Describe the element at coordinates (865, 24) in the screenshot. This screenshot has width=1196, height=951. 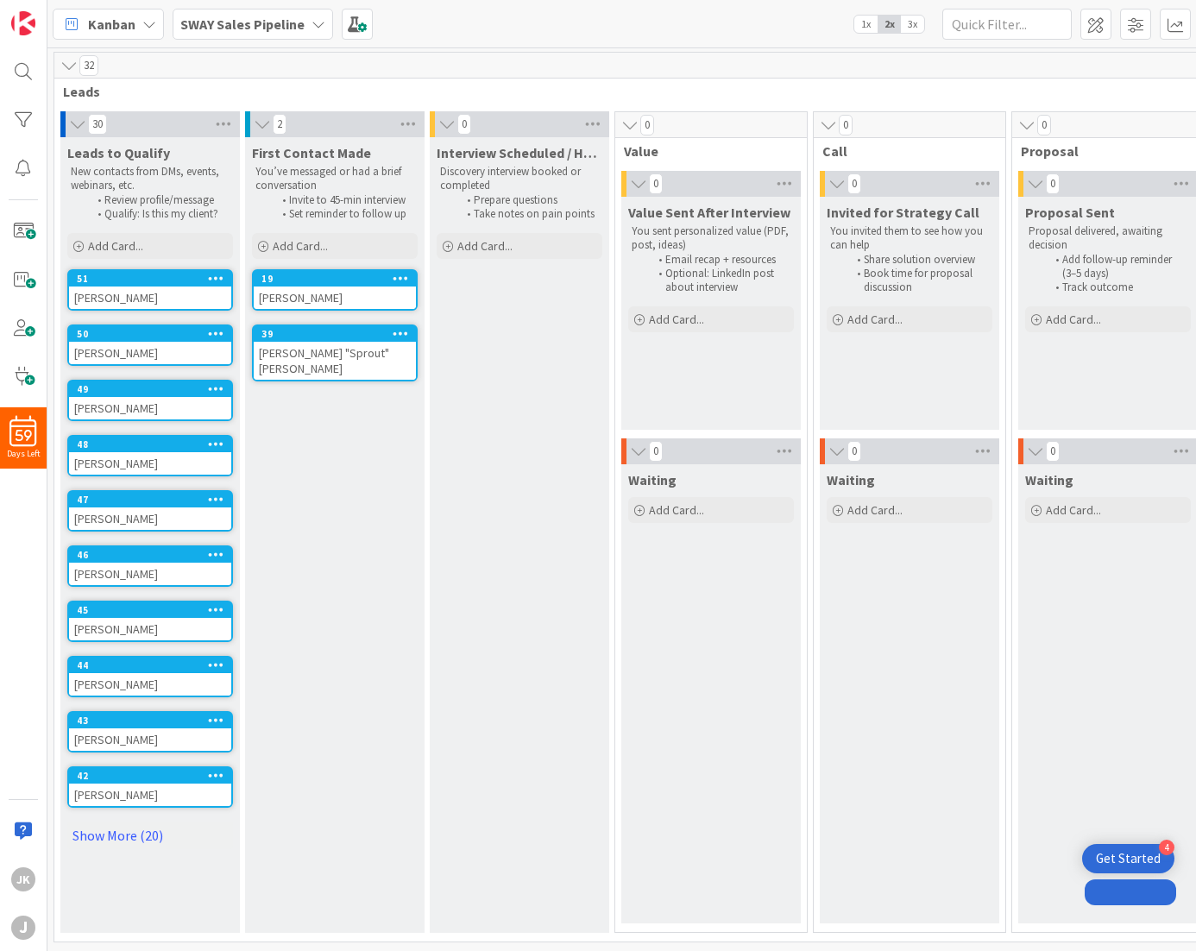
I see `span: 1x` at that location.